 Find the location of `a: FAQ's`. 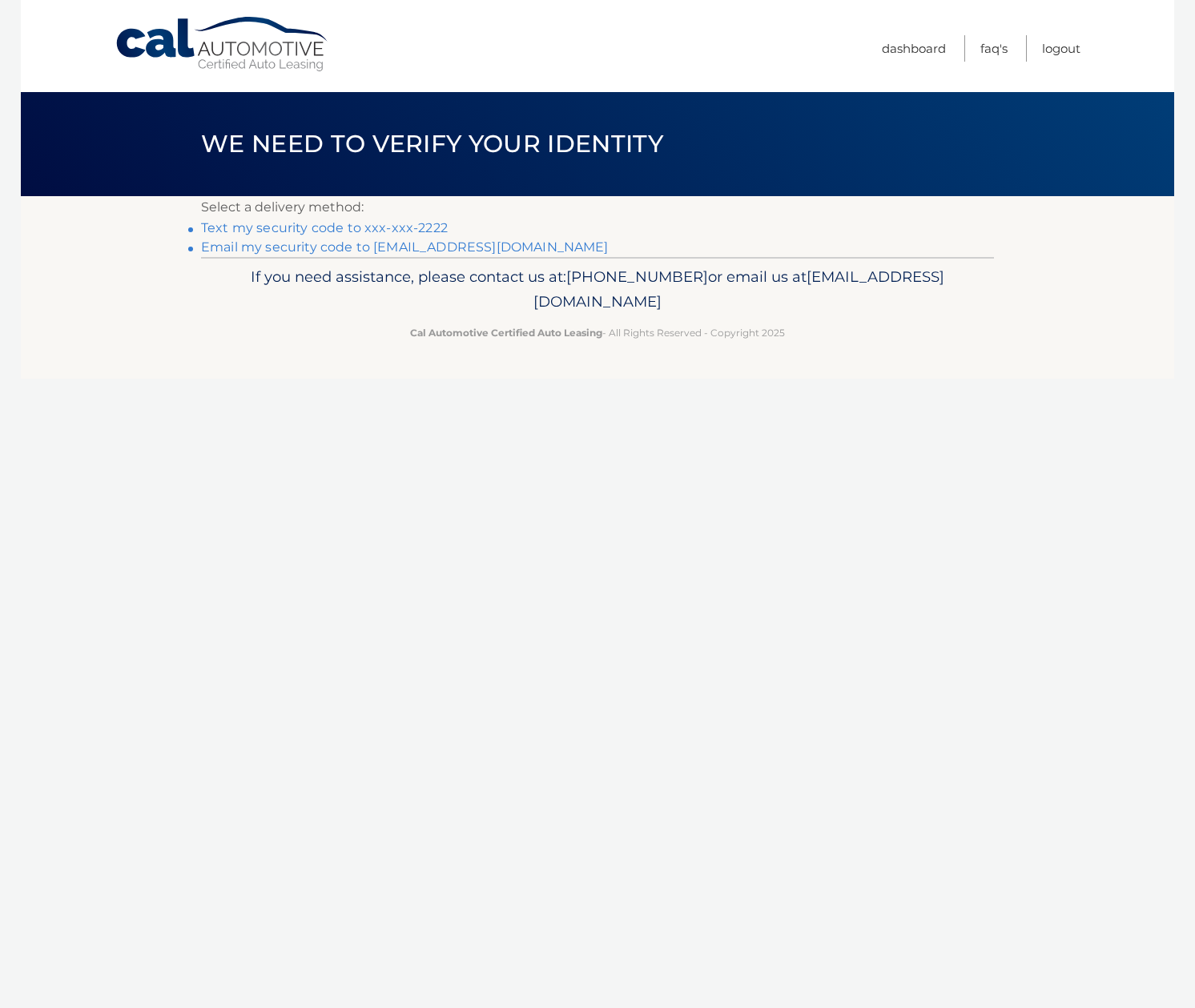

a: FAQ's is located at coordinates (994, 48).